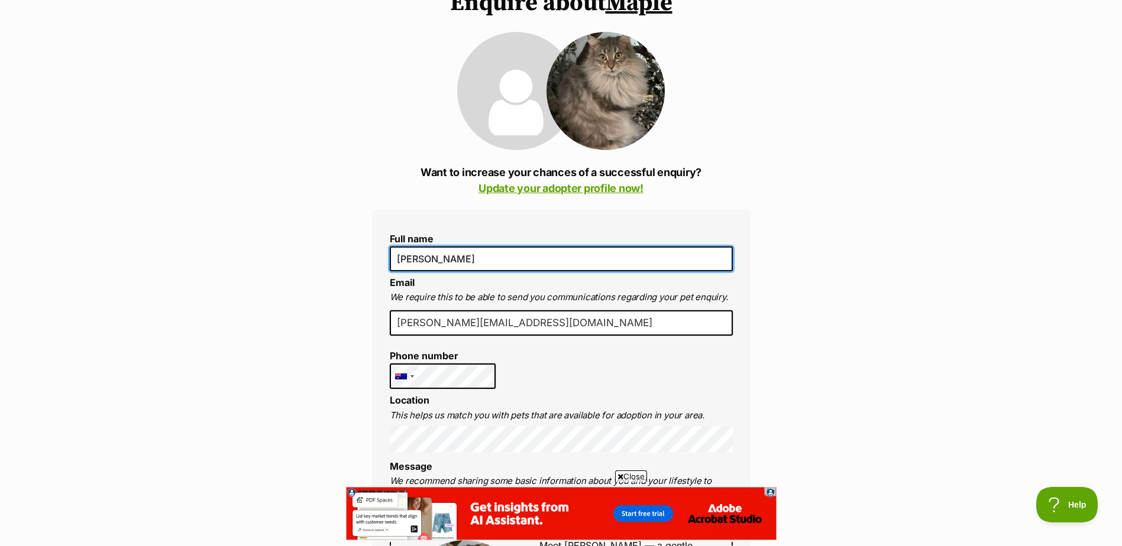 This screenshot has width=1122, height=546. Describe the element at coordinates (425, 6) in the screenshot. I see `a: Privacy Notification` at that location.